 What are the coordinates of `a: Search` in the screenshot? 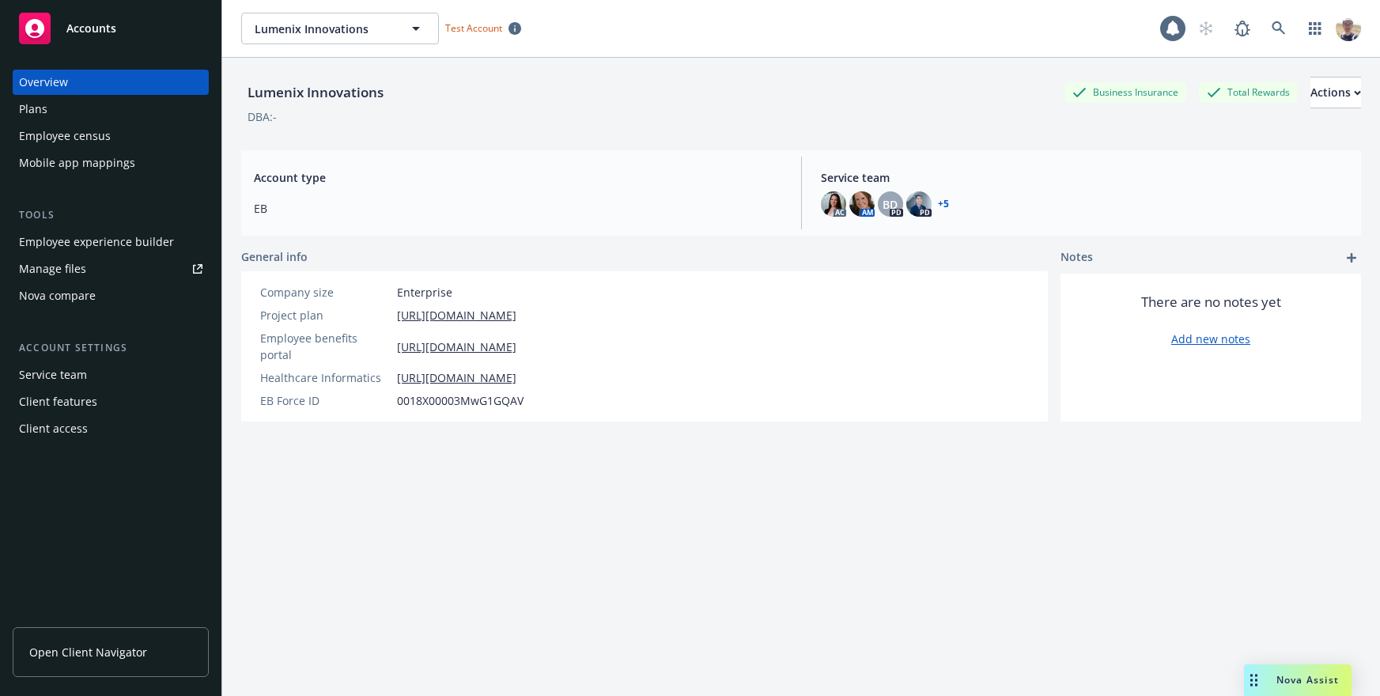 It's located at (1279, 28).